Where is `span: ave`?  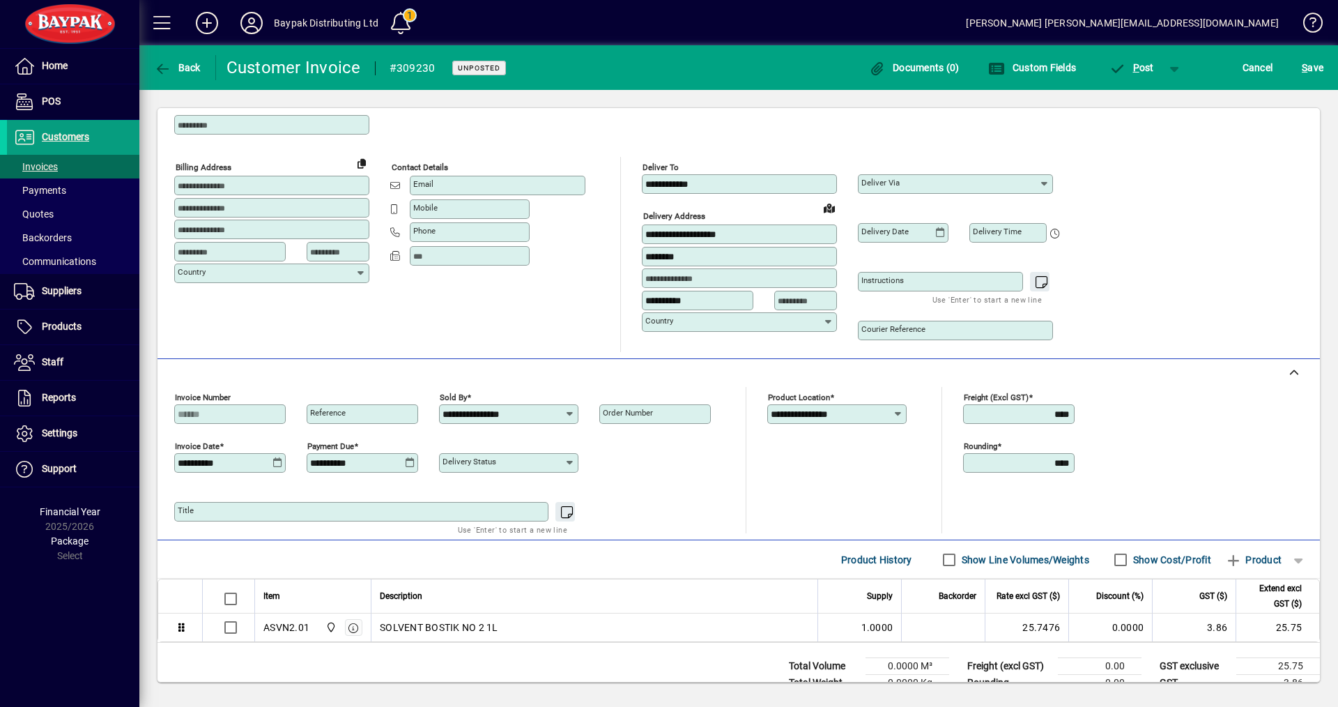
span: ave is located at coordinates (1312, 68).